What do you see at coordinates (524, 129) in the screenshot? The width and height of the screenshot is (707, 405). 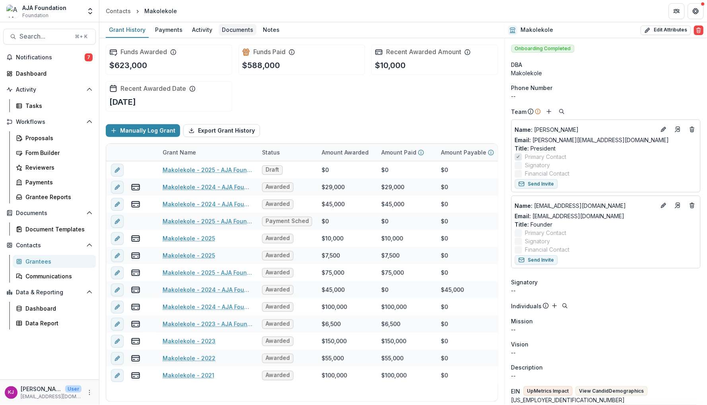 I see `span: Name :` at bounding box center [524, 129].